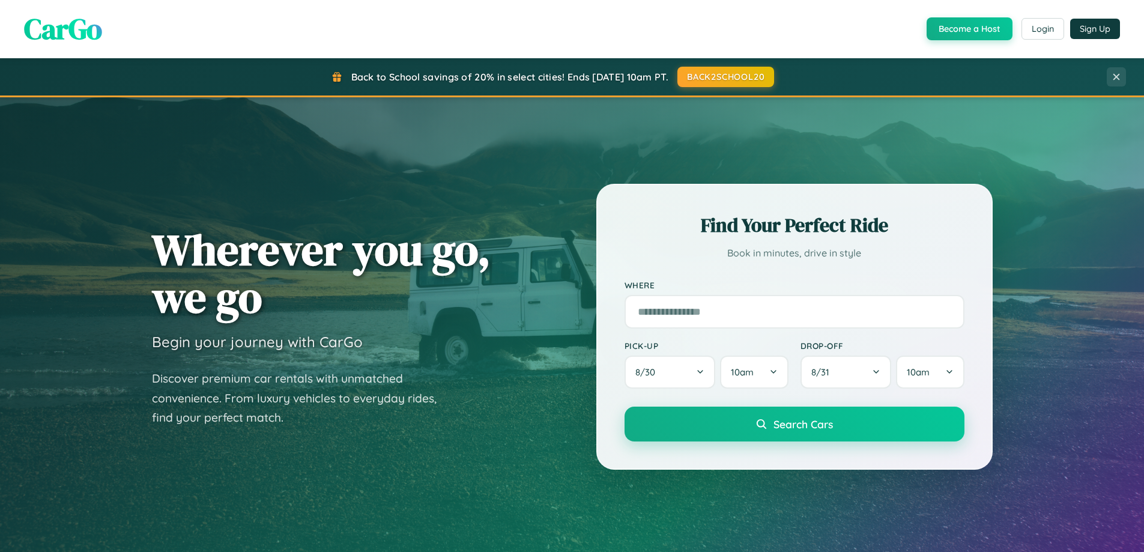 The image size is (1144, 552). Describe the element at coordinates (882, 345) in the screenshot. I see `label: Drop-off` at that location.